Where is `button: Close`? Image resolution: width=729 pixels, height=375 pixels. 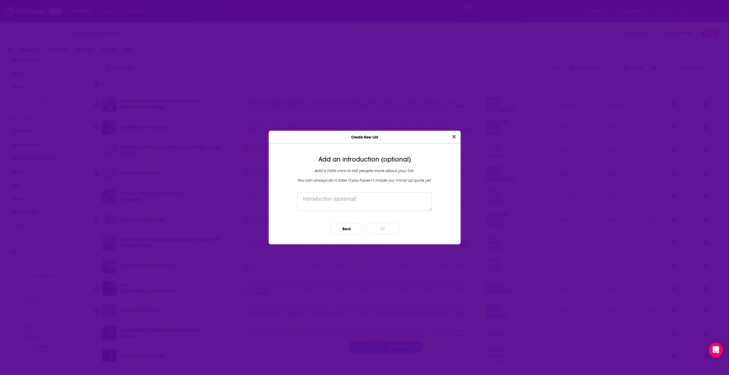 button: Close is located at coordinates (454, 137).